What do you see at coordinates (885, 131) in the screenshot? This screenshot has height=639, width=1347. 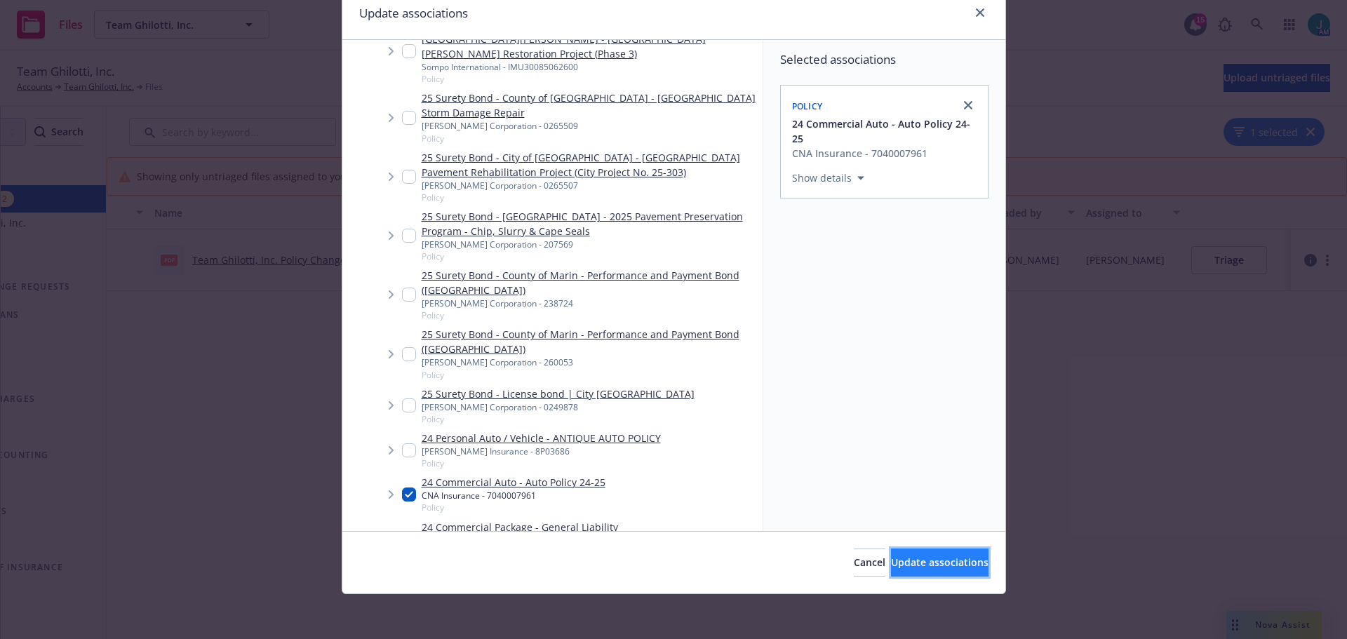 I see `button: 24 Commercial Auto - Auto Policy 24-25` at bounding box center [885, 131].